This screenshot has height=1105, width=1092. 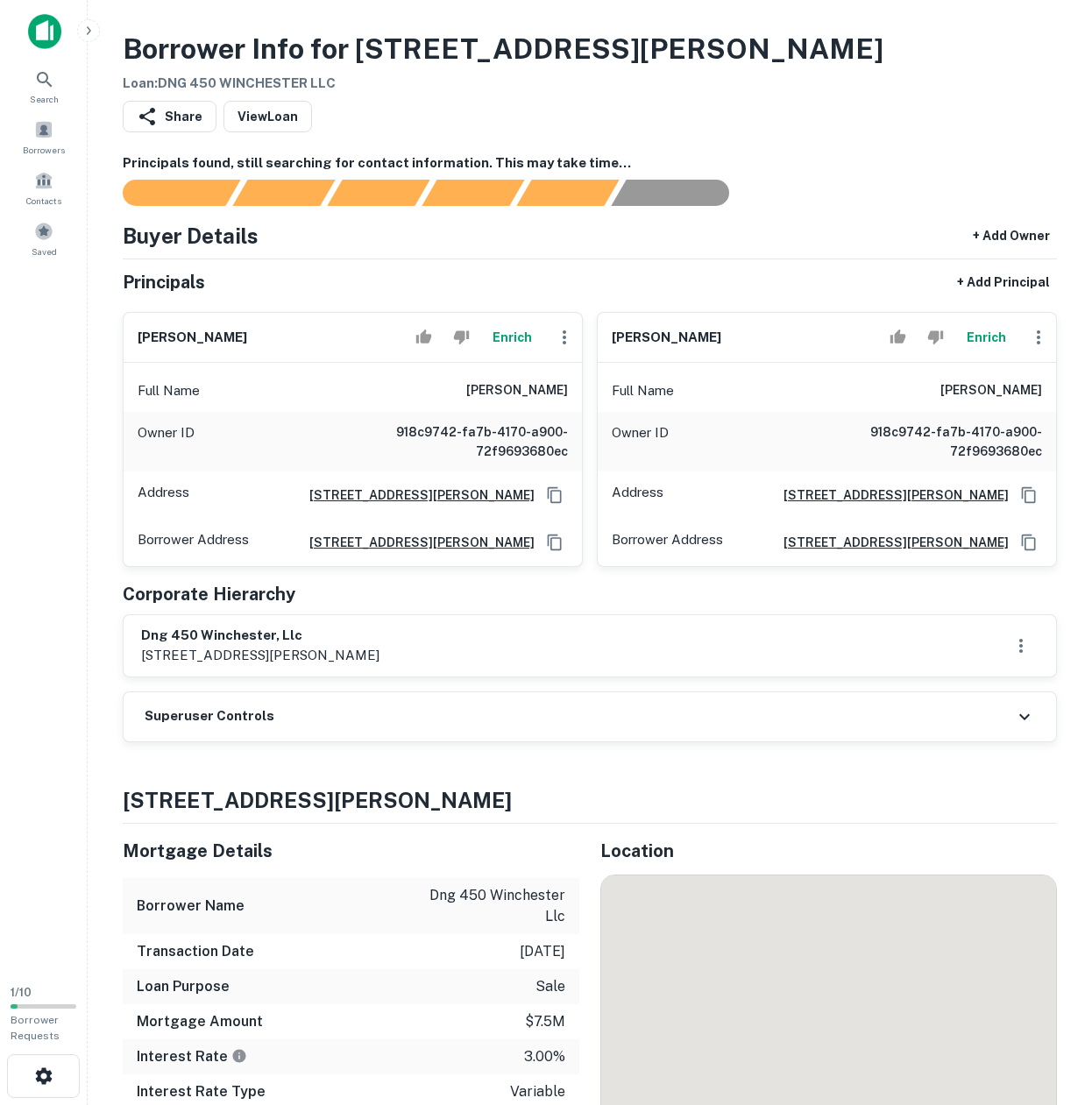 I want to click on div: Chat Widget, so click(x=1049, y=1007).